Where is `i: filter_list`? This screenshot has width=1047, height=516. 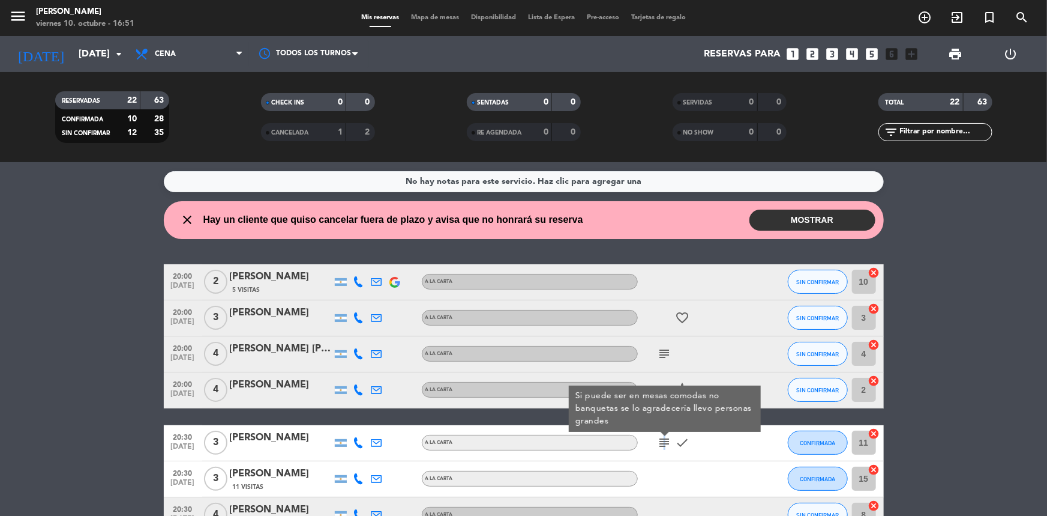 i: filter_list is located at coordinates (892, 132).